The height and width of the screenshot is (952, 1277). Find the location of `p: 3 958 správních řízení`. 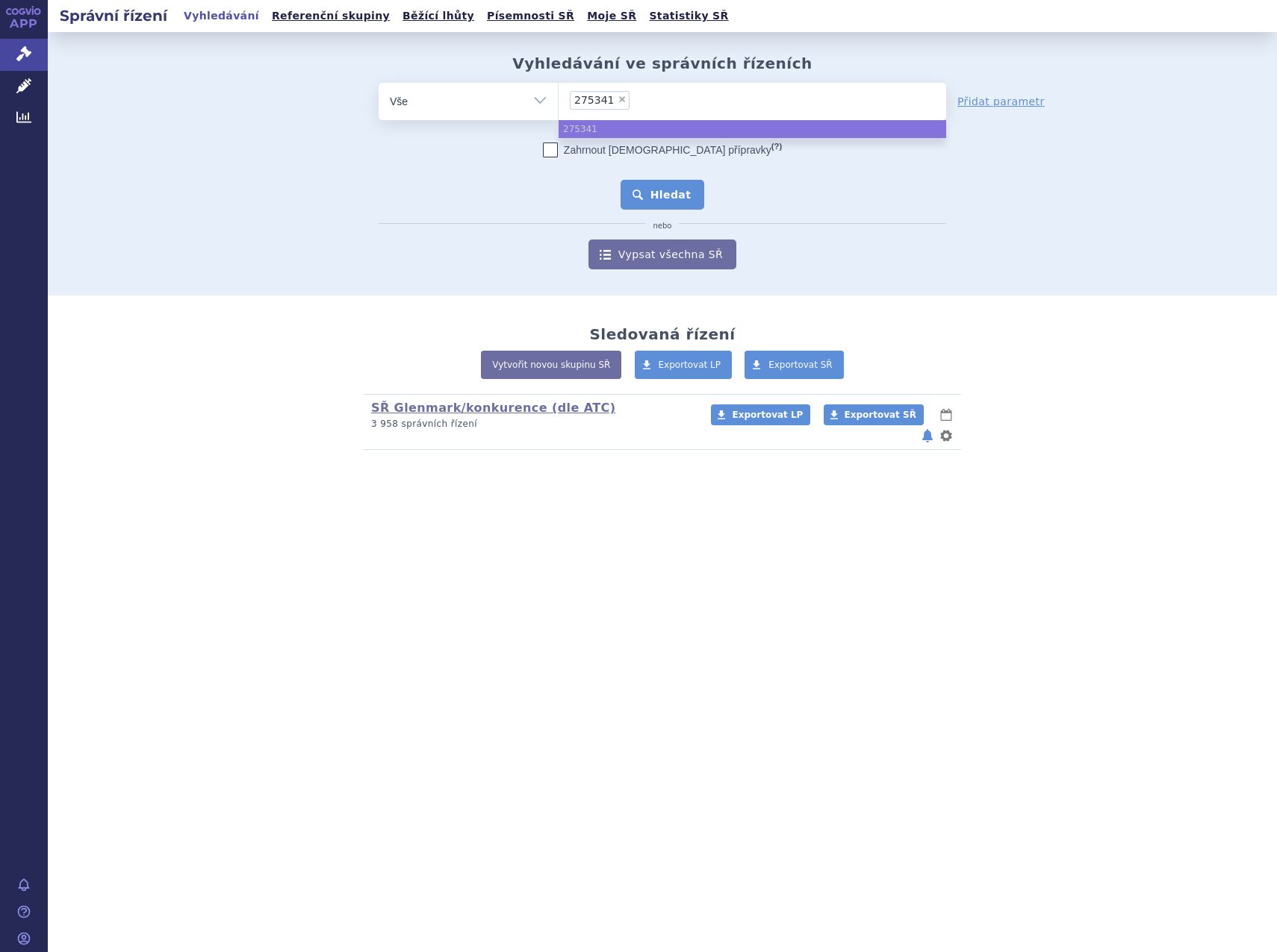

p: 3 958 správních řízení is located at coordinates (531, 424).